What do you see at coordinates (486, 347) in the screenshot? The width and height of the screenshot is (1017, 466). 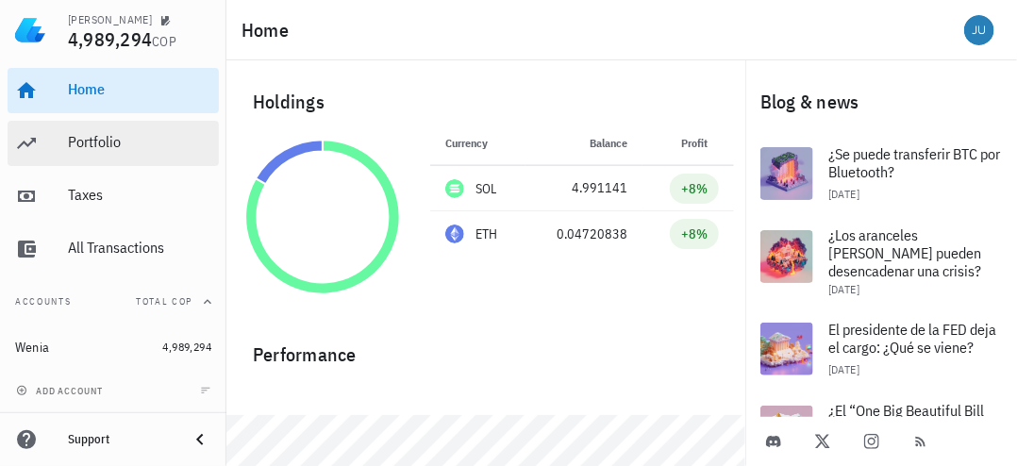 I see `div: Performance` at bounding box center [486, 347].